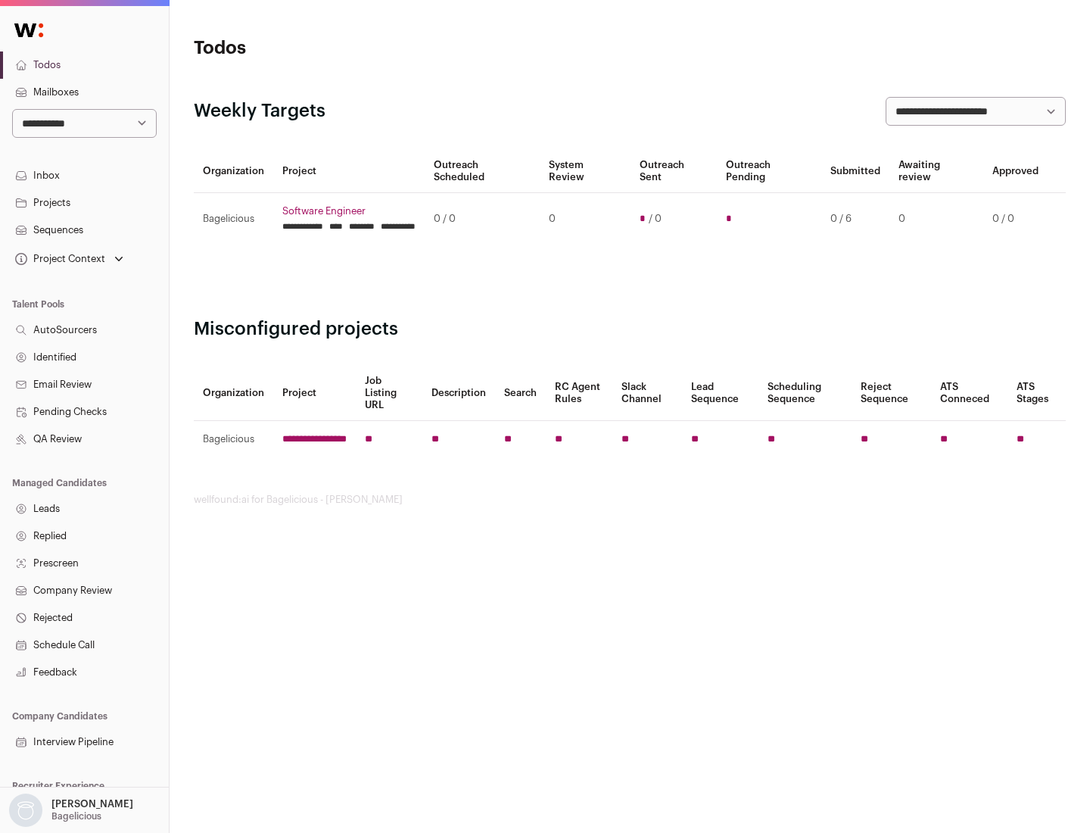 Image resolution: width=1090 pixels, height=833 pixels. What do you see at coordinates (805, 393) in the screenshot?
I see `th: Scheduling Sequence` at bounding box center [805, 393].